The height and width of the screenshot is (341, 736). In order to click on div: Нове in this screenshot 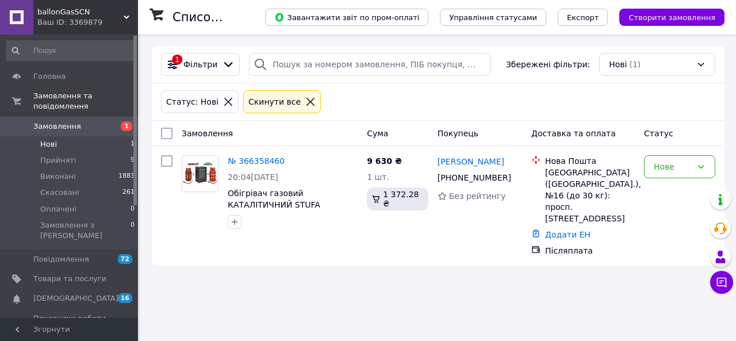, I will do `click(673, 167)`.